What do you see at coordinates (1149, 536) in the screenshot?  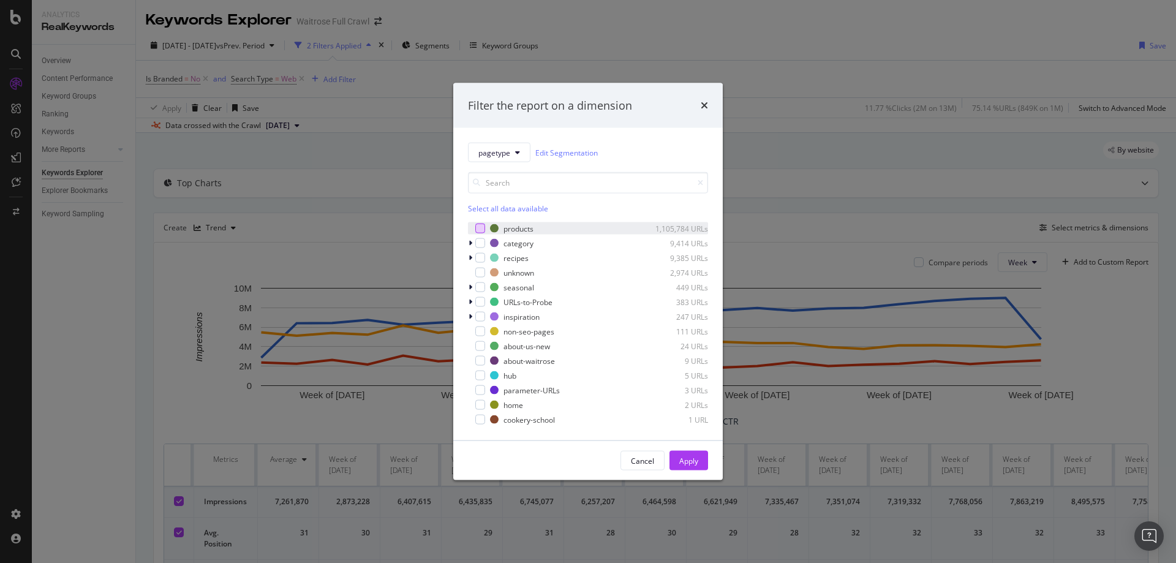 I see `div: Open Intercom Messenger` at bounding box center [1149, 536].